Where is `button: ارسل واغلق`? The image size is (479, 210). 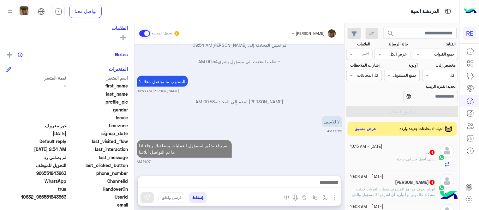
button: ارسل واغلق is located at coordinates (172, 198).